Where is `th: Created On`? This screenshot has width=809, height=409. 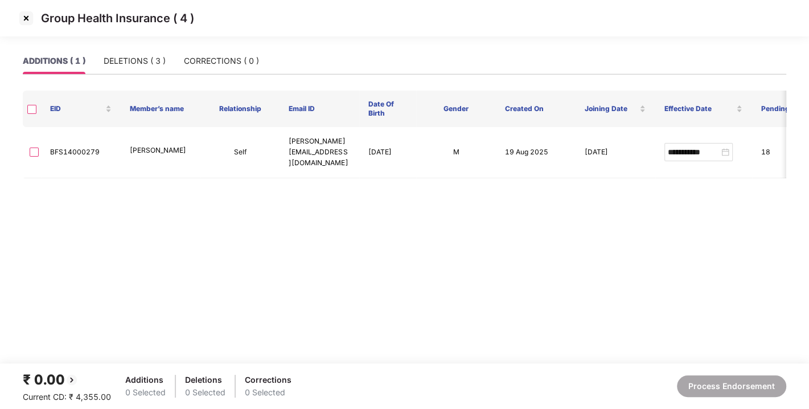 th: Created On is located at coordinates (536, 109).